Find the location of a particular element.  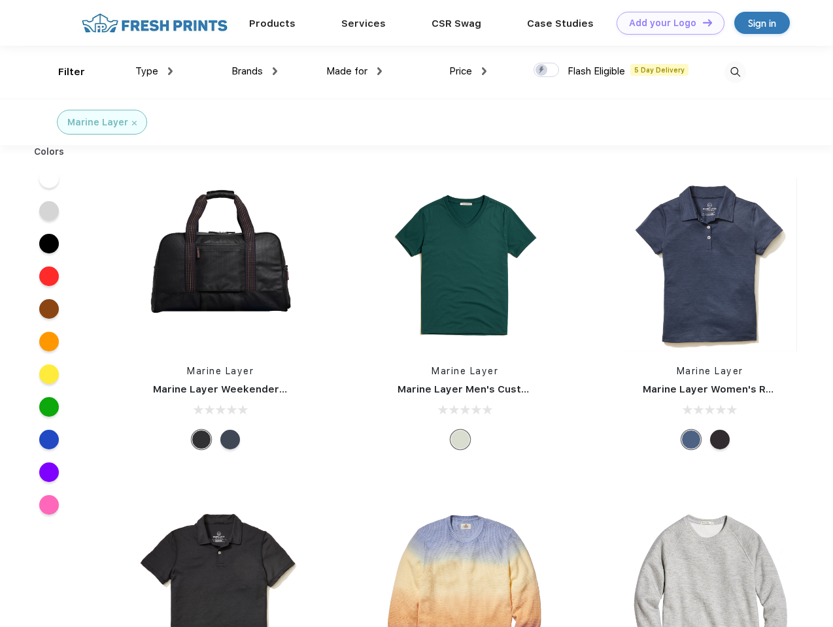

a: Marine Layer Weekender Bag is located at coordinates (227, 390).